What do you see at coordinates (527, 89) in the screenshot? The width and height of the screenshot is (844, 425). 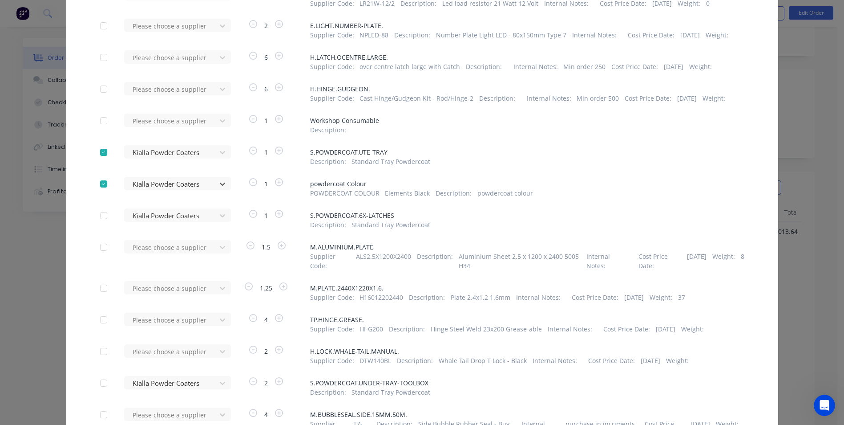 I see `span: H.HINGE.GUDGEON.` at bounding box center [527, 89].